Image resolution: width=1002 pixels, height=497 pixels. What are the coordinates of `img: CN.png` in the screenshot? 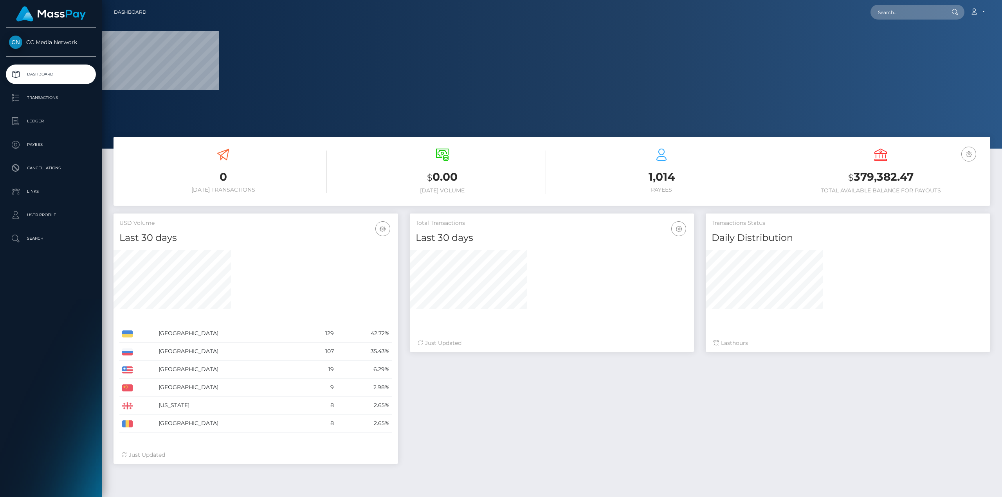 It's located at (127, 388).